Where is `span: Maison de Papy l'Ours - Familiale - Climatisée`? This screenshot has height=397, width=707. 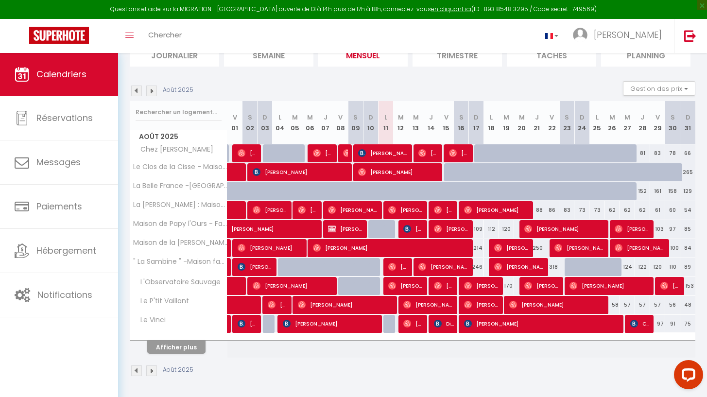 span: Maison de Papy l'Ours - Familiale - Climatisée is located at coordinates (180, 224).